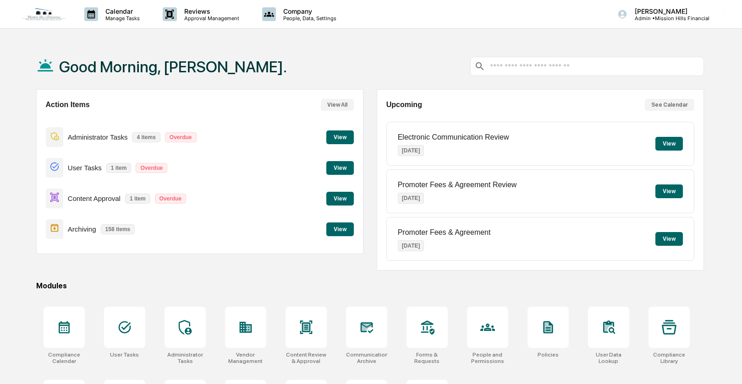 This screenshot has width=742, height=384. Describe the element at coordinates (98, 137) in the screenshot. I see `p: Administrator Tasks` at that location.